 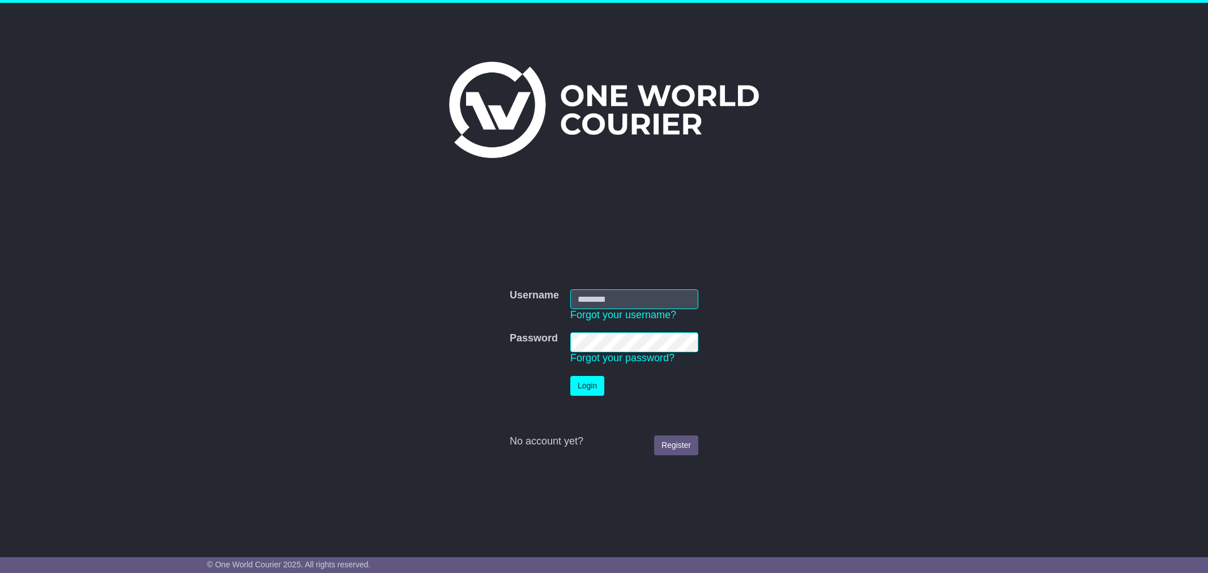 What do you see at coordinates (623, 358) in the screenshot?
I see `a: Forgot your password?` at bounding box center [623, 358].